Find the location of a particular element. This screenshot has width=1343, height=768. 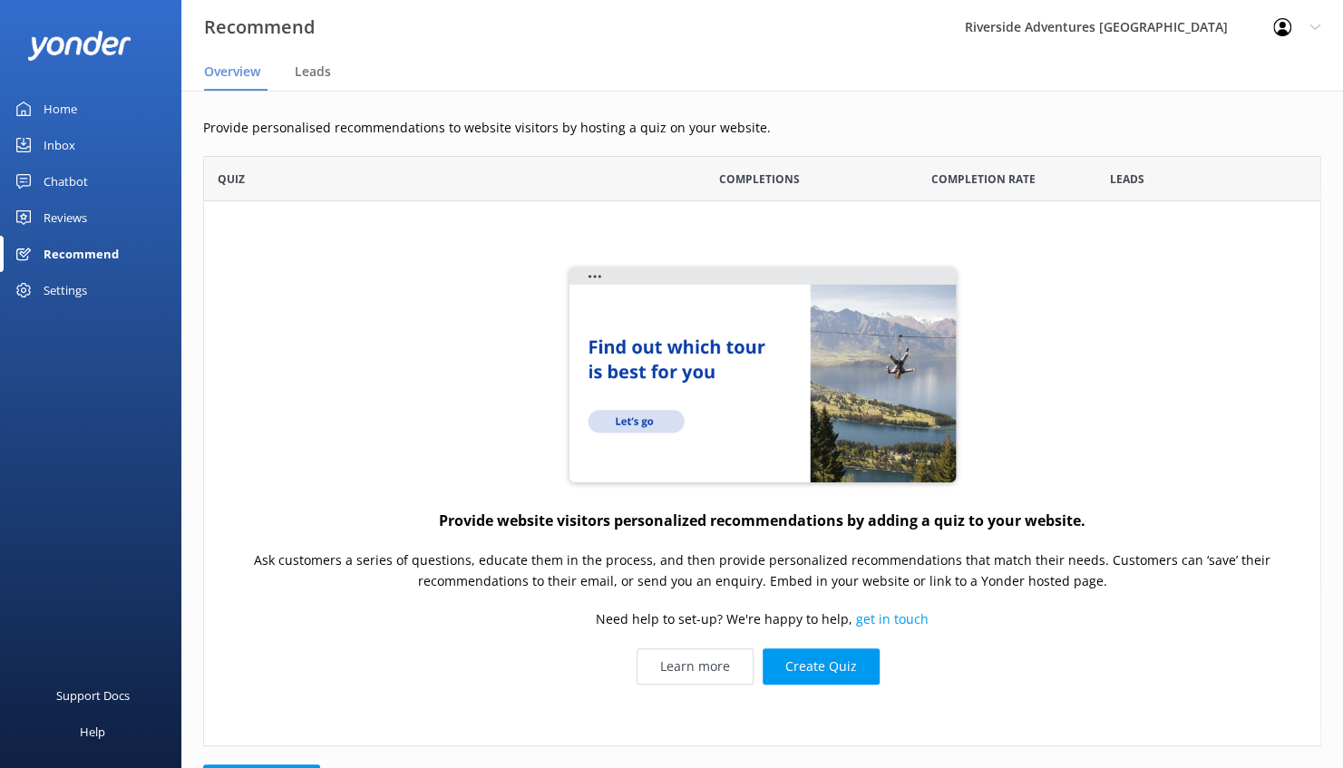

p: Ask customers a series of questions, educate them in the process, and then provide personalized r... is located at coordinates (761, 571).